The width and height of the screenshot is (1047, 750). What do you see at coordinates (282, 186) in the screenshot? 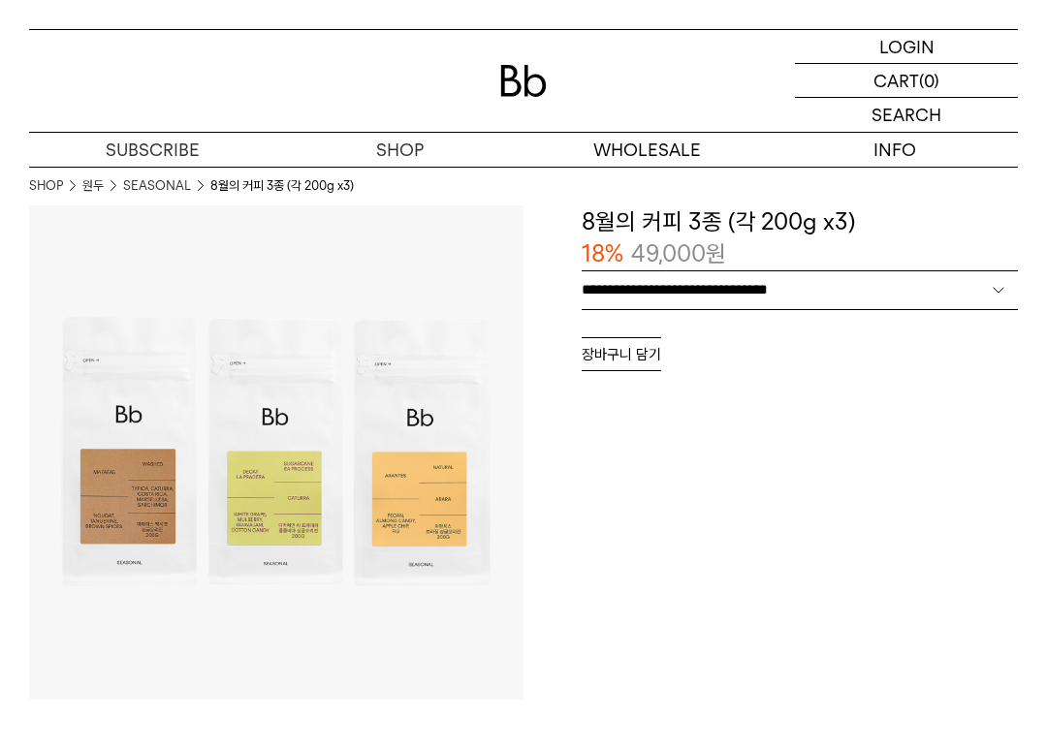
I see `li: 8월의 커피 3종 (각 200g x3)` at bounding box center [282, 186].